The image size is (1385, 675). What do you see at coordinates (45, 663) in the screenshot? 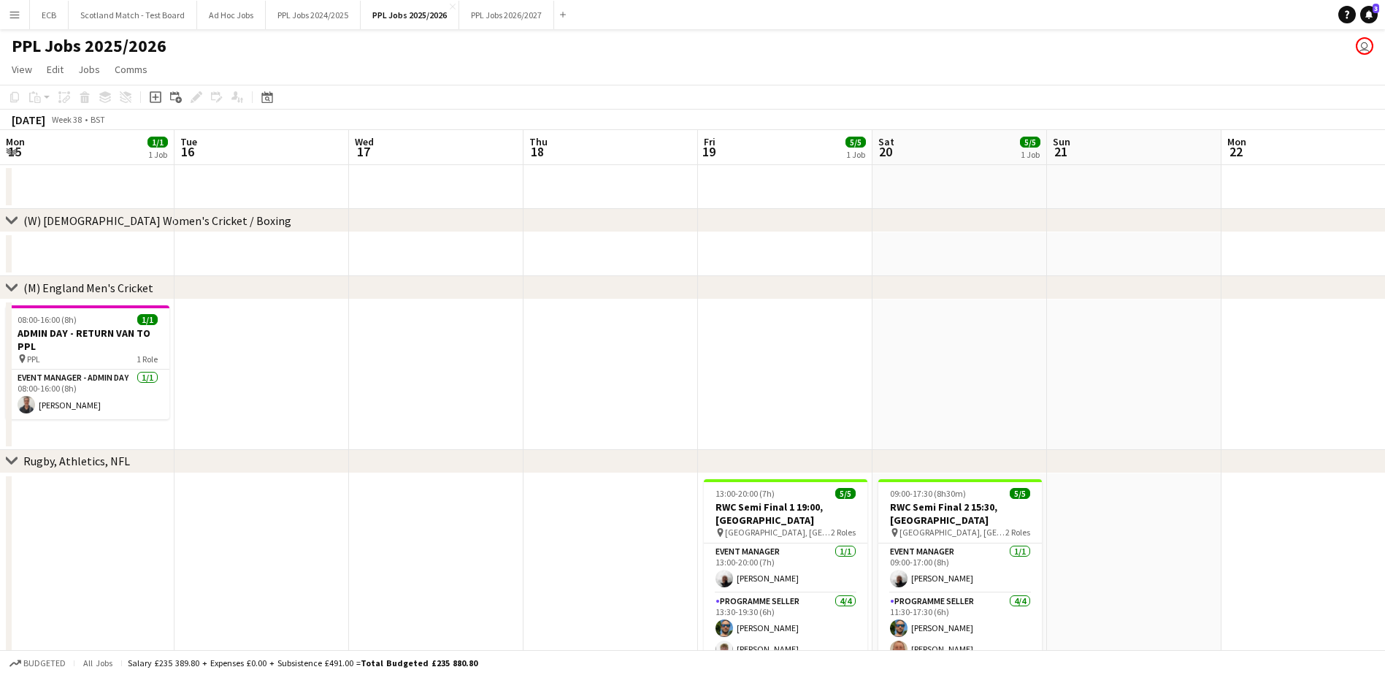
I see `span: Budgeted` at bounding box center [45, 663].